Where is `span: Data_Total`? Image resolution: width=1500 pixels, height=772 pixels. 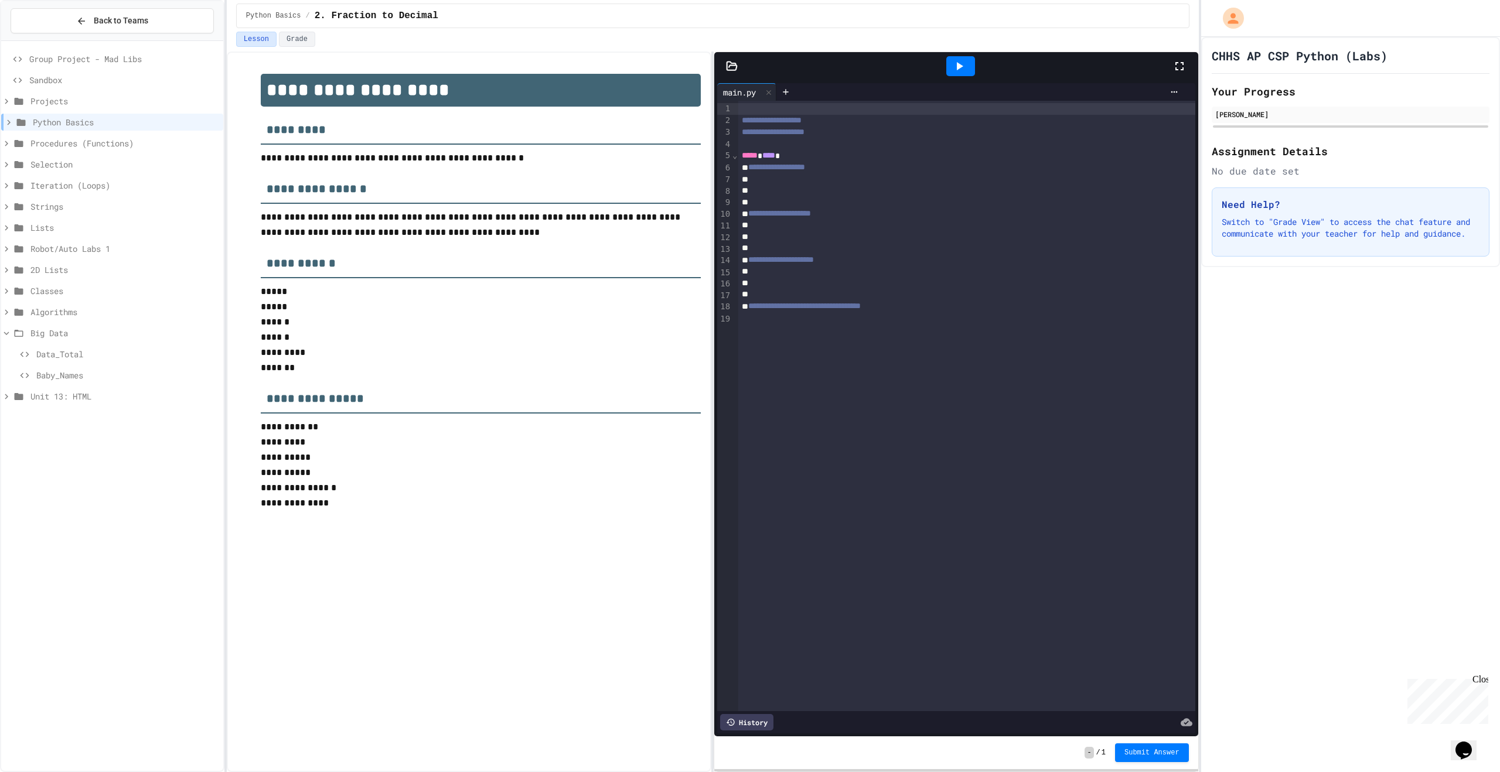 span: Data_Total is located at coordinates (127, 354).